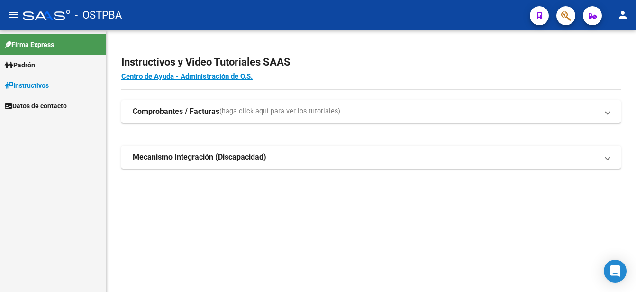  Describe the element at coordinates (20, 65) in the screenshot. I see `span: Padrón` at that location.